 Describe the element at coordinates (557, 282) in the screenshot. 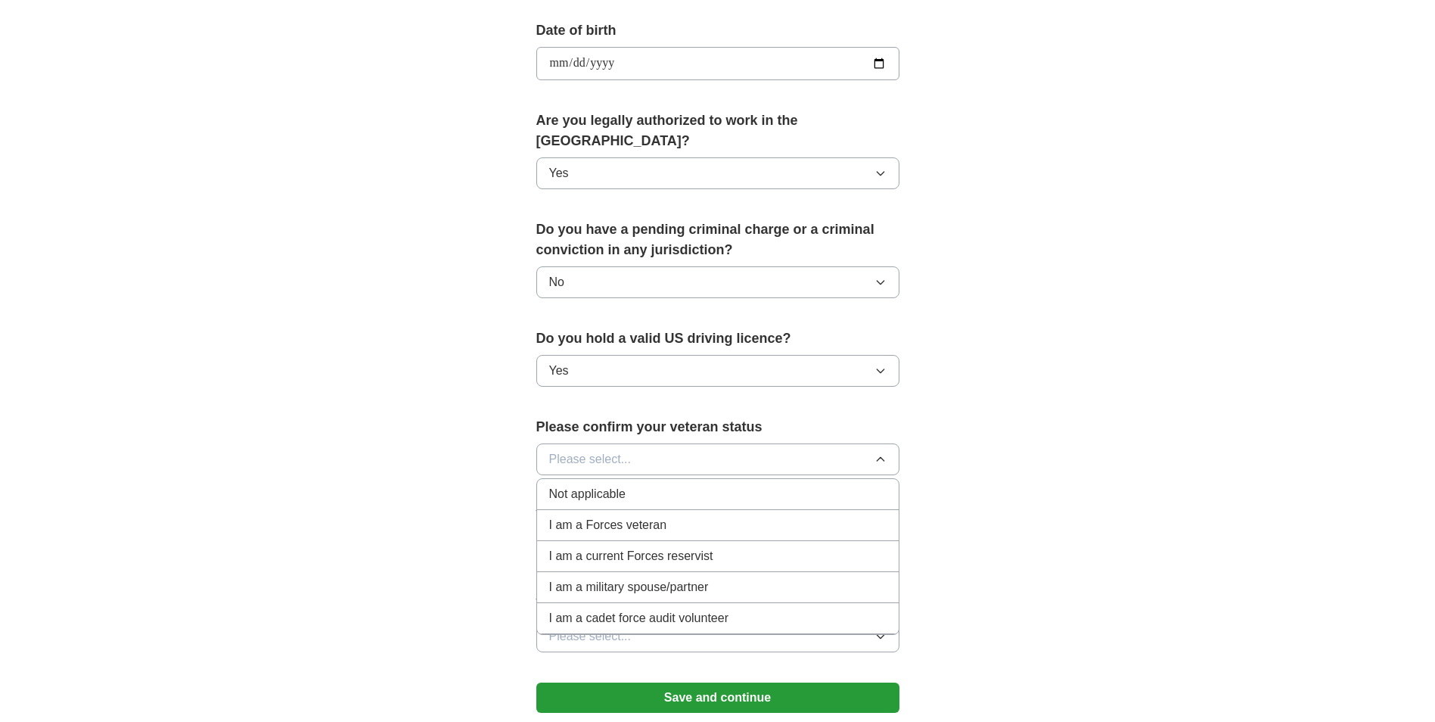

I see `span: No` at that location.